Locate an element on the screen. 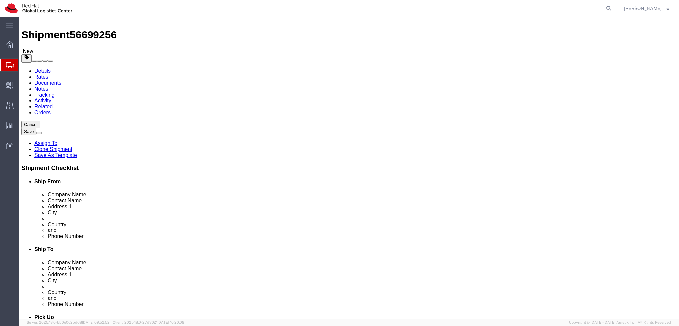 The height and width of the screenshot is (326, 679). img: logo is located at coordinates (38, 8).